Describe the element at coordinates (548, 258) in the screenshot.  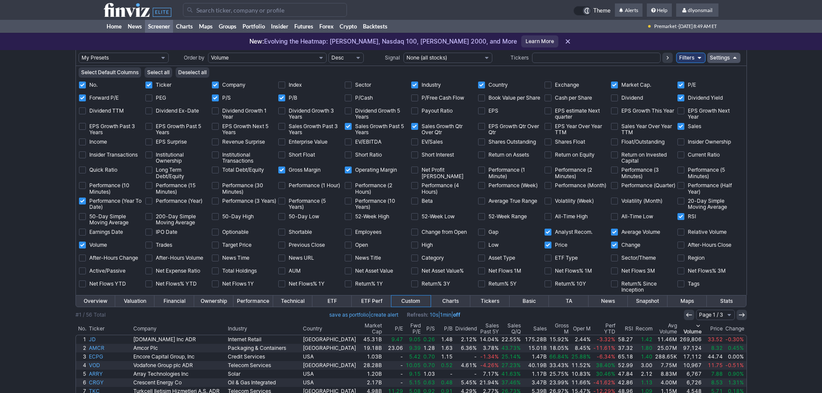
I see `input: ETF Type` at that location.